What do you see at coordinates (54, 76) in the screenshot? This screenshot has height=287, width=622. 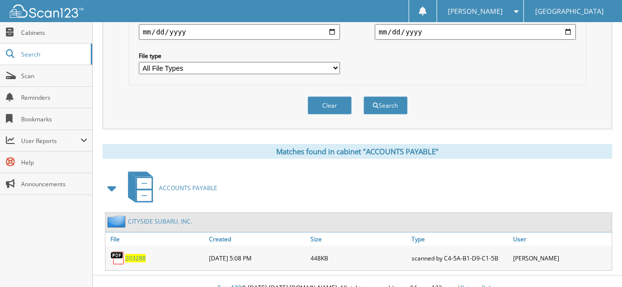 I see `span: Scan` at bounding box center [54, 76].